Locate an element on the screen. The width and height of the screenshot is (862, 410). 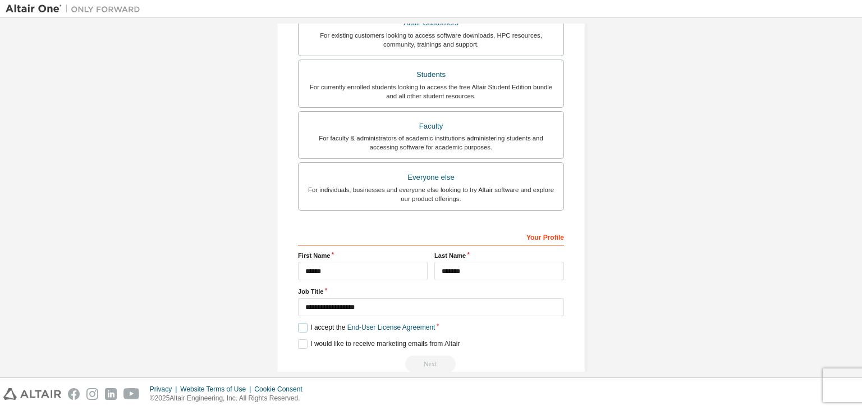
div: Faculty is located at coordinates (431, 126).